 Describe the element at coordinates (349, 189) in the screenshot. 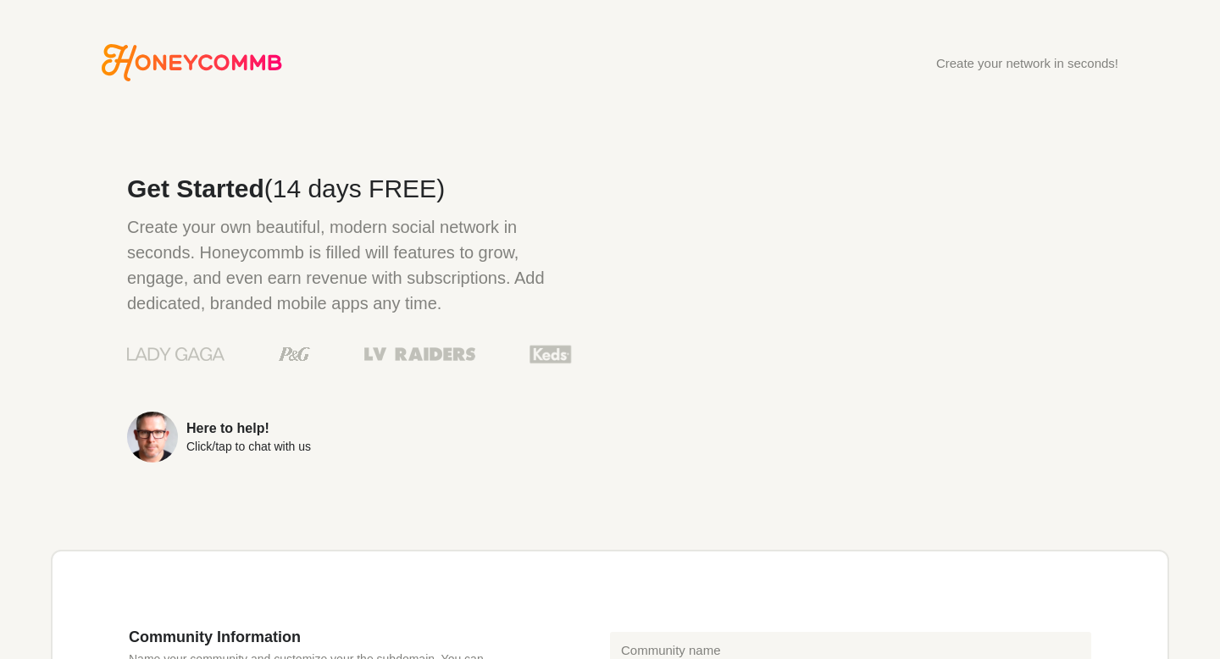

I see `h2: Get Started` at that location.